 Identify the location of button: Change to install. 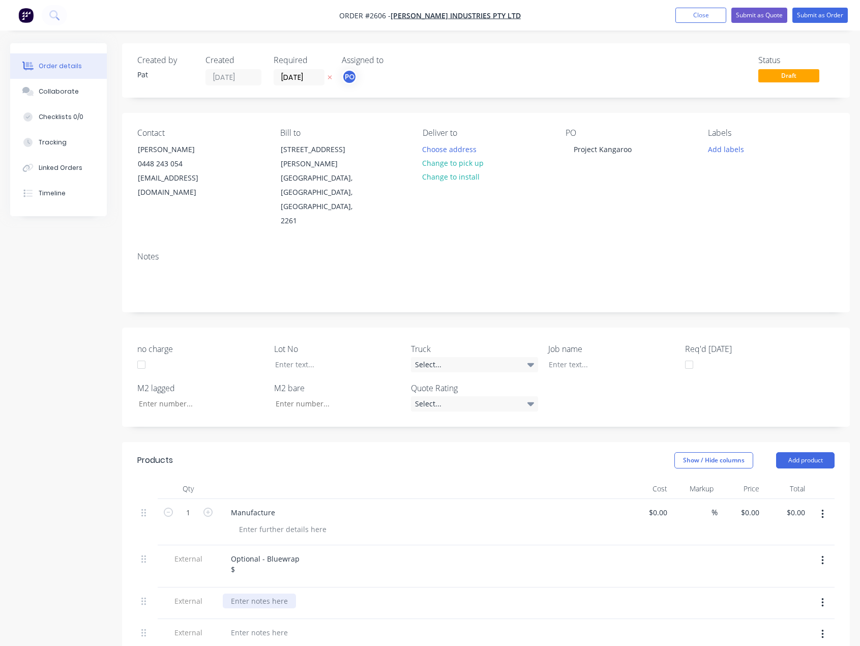
(451, 177).